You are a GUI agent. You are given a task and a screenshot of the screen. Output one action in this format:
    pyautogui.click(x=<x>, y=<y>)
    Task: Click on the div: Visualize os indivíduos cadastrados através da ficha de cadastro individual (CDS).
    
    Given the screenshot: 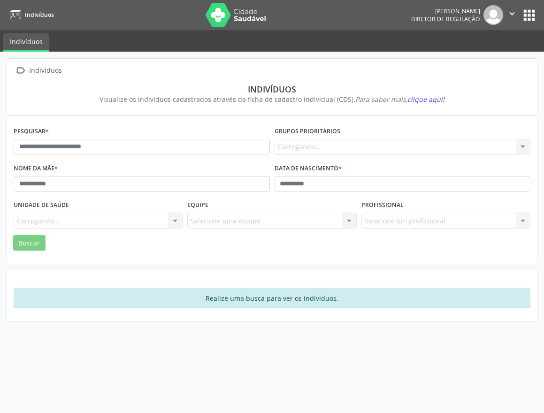 What is the action you would take?
    pyautogui.click(x=272, y=99)
    